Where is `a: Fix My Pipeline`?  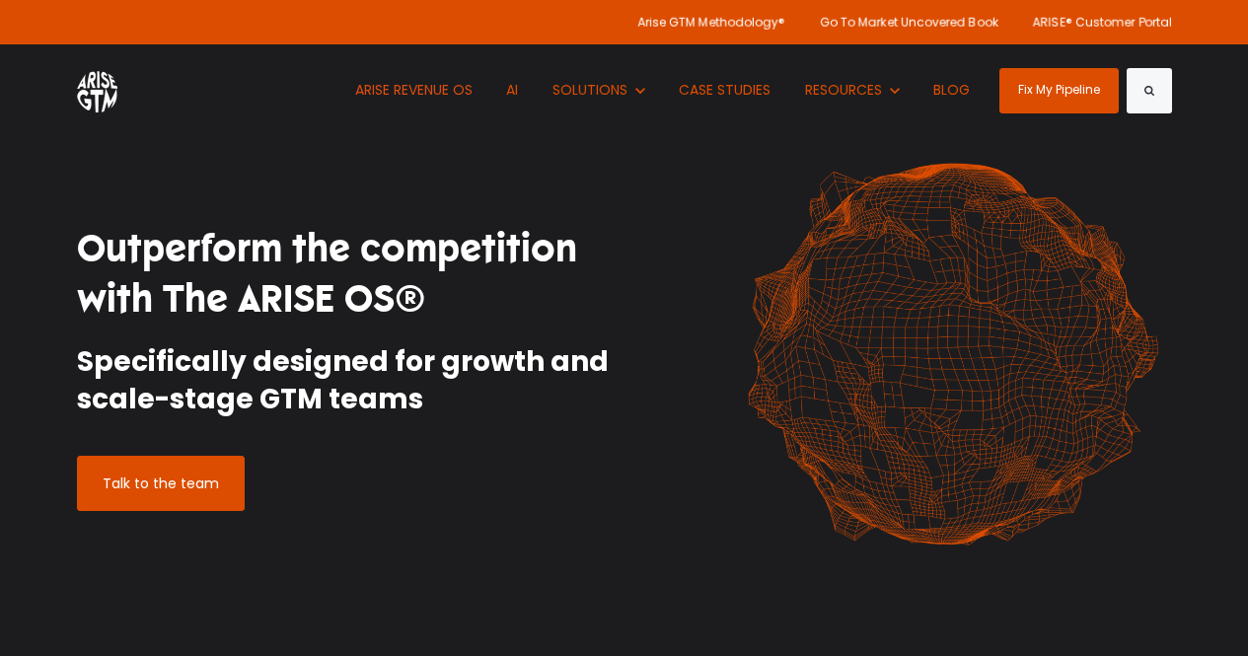
a: Fix My Pipeline is located at coordinates (1059, 91).